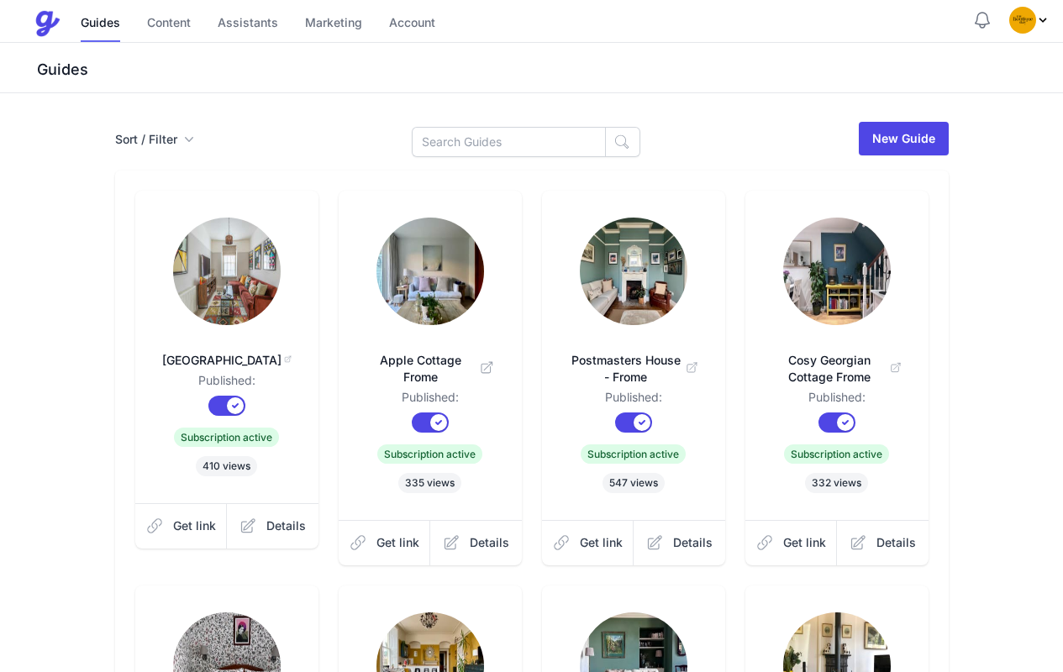  I want to click on a: Assistants, so click(248, 24).